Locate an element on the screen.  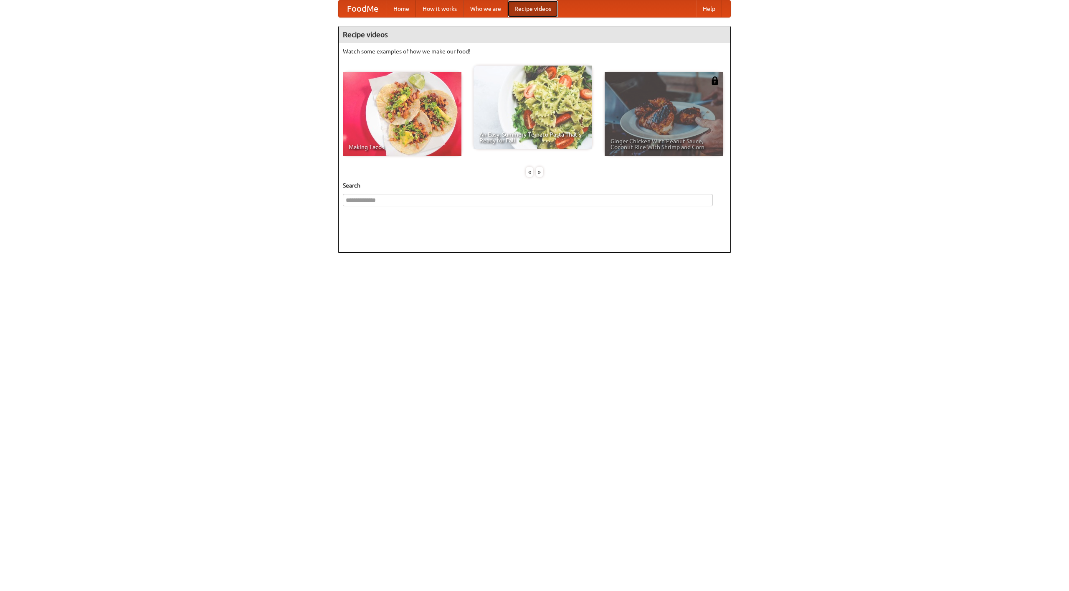
a: Recipe videos is located at coordinates (533, 9).